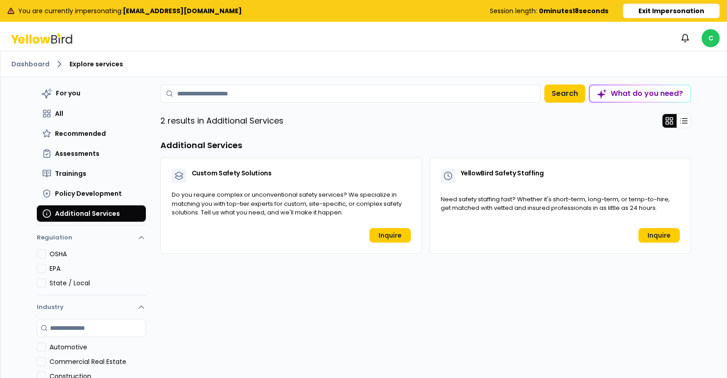 Image resolution: width=727 pixels, height=378 pixels. Describe the element at coordinates (70, 174) in the screenshot. I see `span: Trainings` at that location.